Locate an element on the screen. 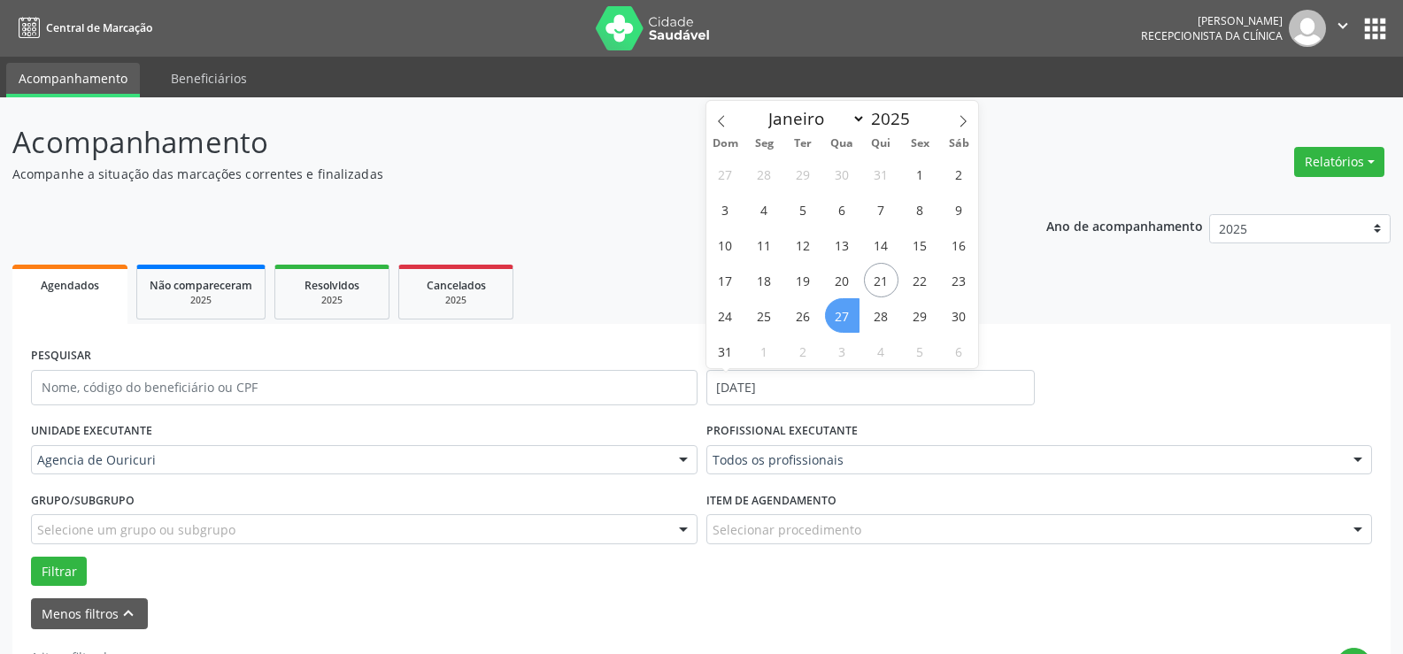 Image resolution: width=1403 pixels, height=654 pixels. span: Agosto 20, 2025 is located at coordinates (842, 280).